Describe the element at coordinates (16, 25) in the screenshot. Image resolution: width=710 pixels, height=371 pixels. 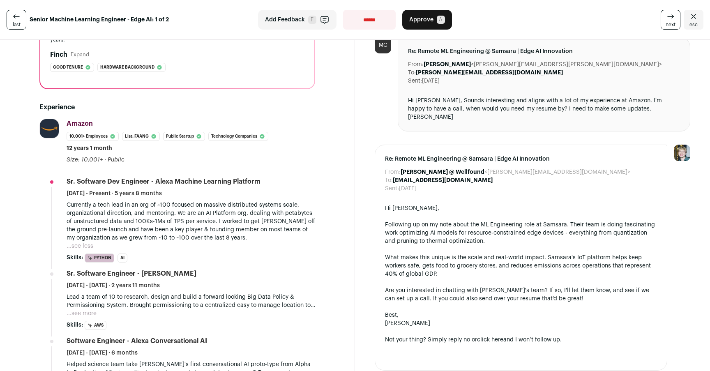
I see `span: last` at that location.